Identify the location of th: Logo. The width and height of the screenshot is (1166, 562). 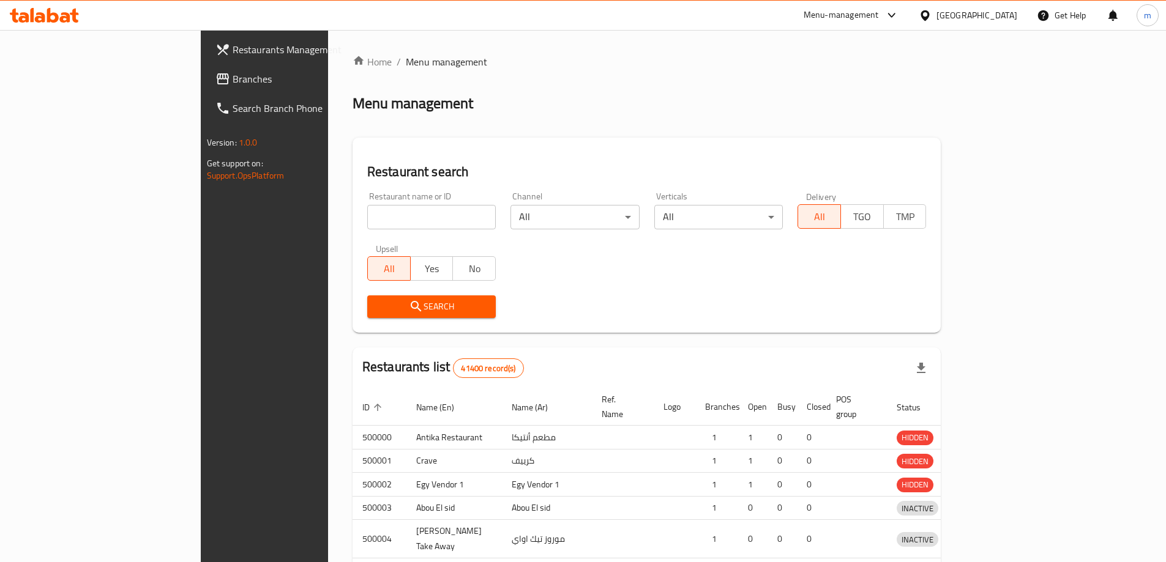
(674, 407).